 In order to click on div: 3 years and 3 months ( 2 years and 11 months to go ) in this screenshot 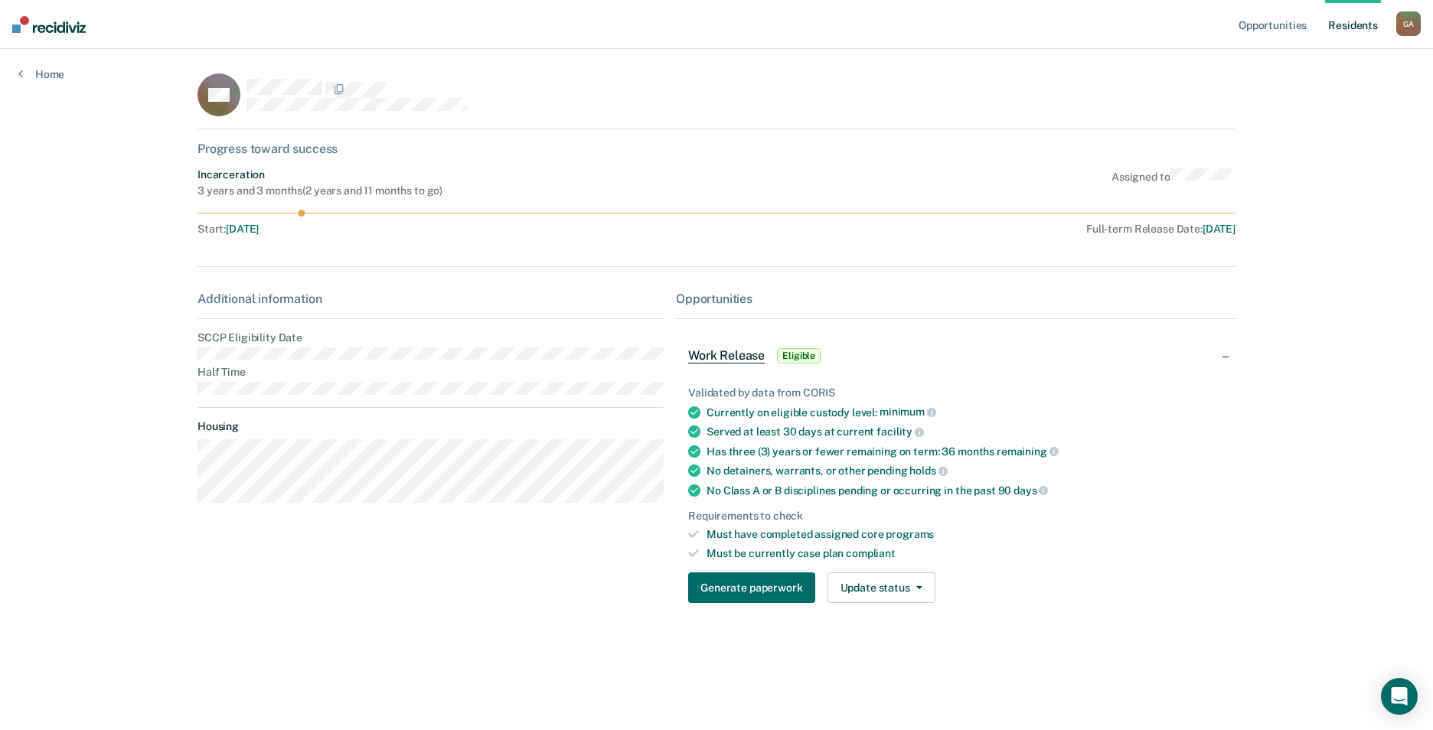, I will do `click(320, 191)`.